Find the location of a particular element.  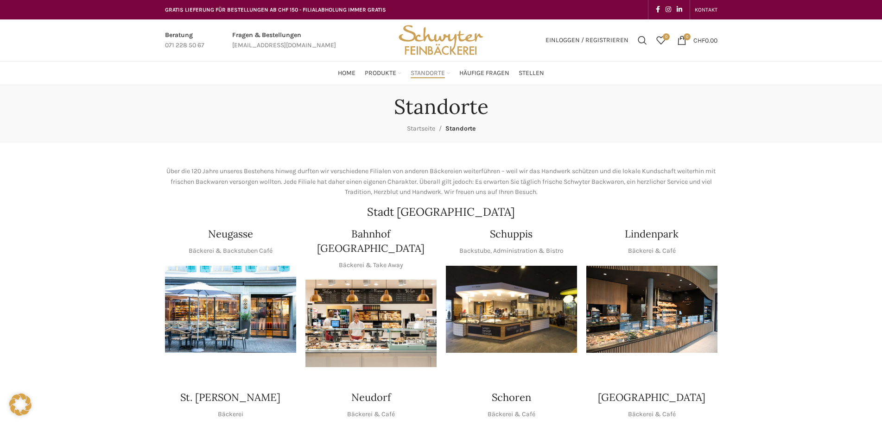

a: 0 is located at coordinates (661, 40).